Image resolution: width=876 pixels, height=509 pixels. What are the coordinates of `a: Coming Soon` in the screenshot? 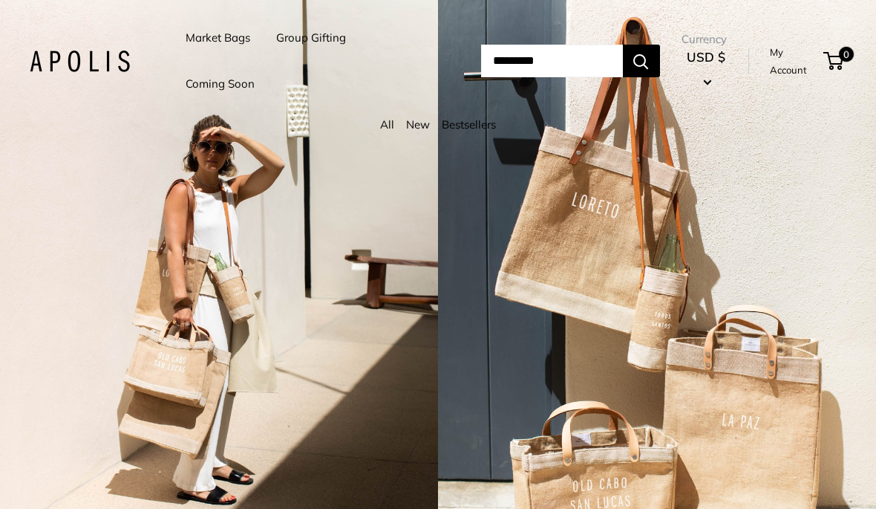 It's located at (220, 84).